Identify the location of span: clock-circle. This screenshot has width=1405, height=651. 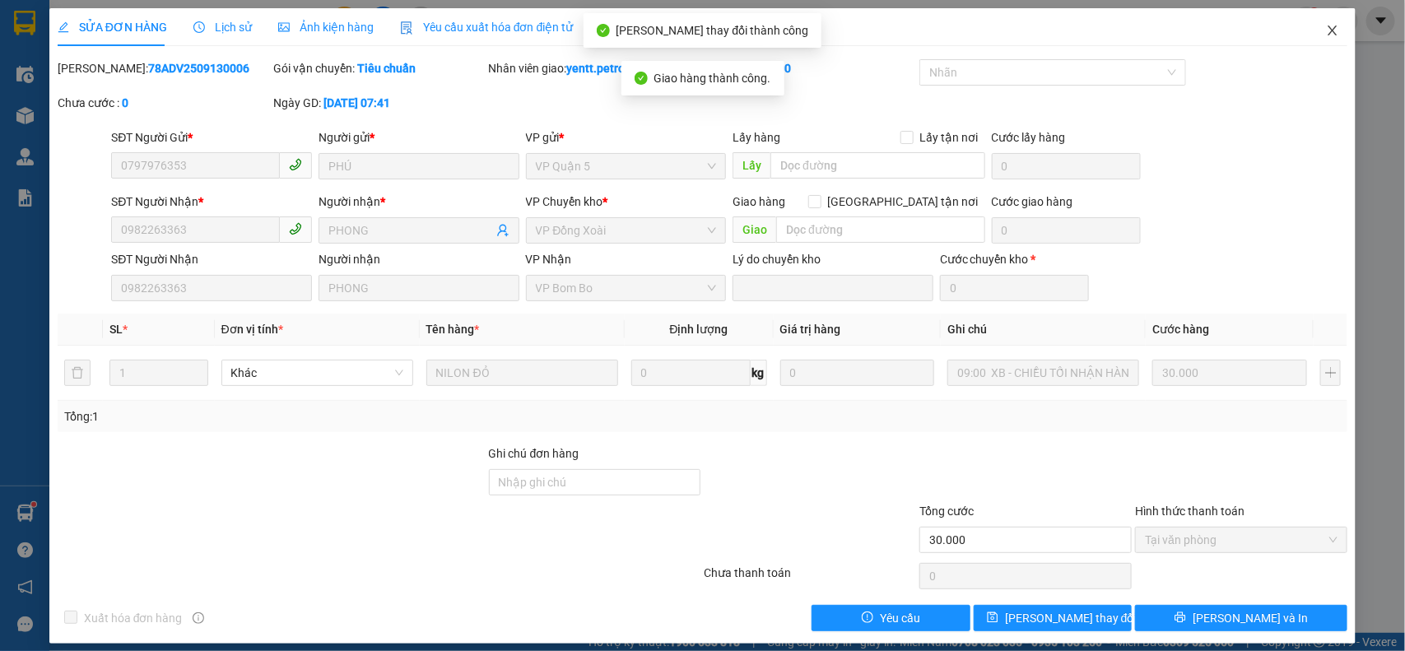
(199, 27).